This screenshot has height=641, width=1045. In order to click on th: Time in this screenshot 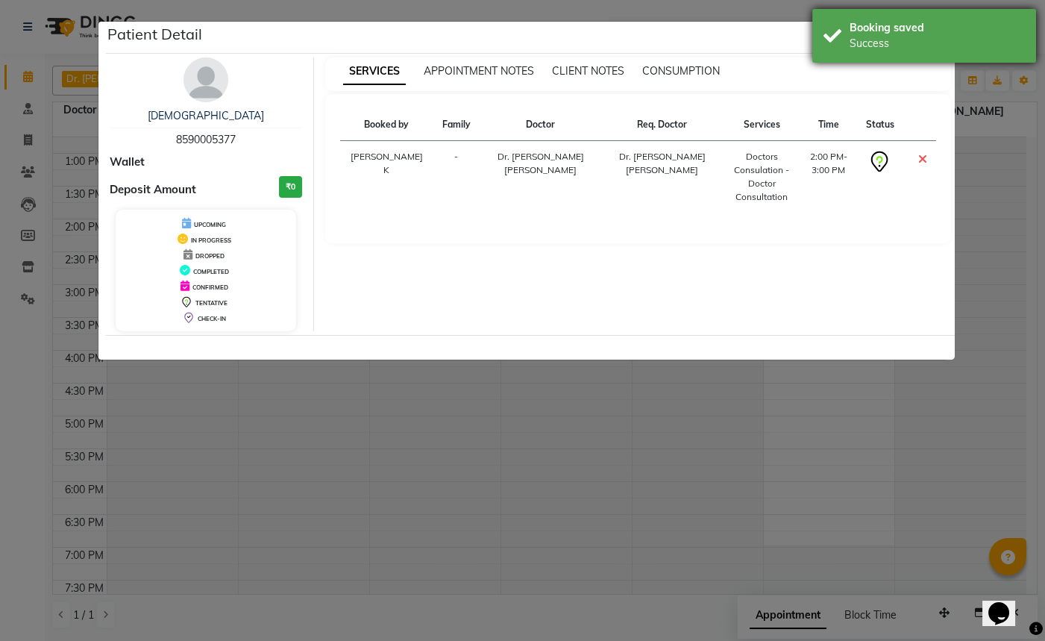, I will do `click(829, 125)`.